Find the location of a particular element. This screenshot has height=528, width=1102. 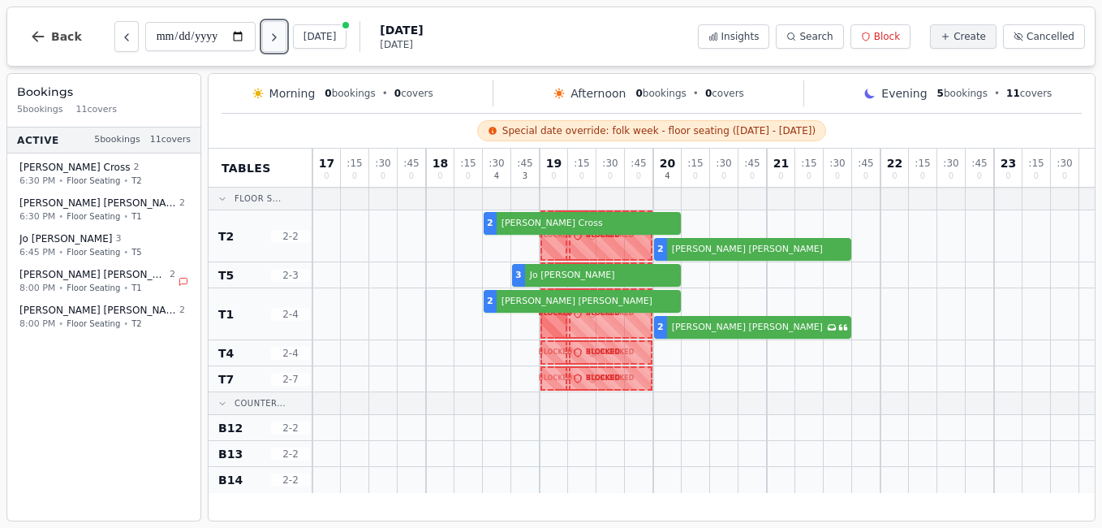

span: B14 is located at coordinates (231, 480).